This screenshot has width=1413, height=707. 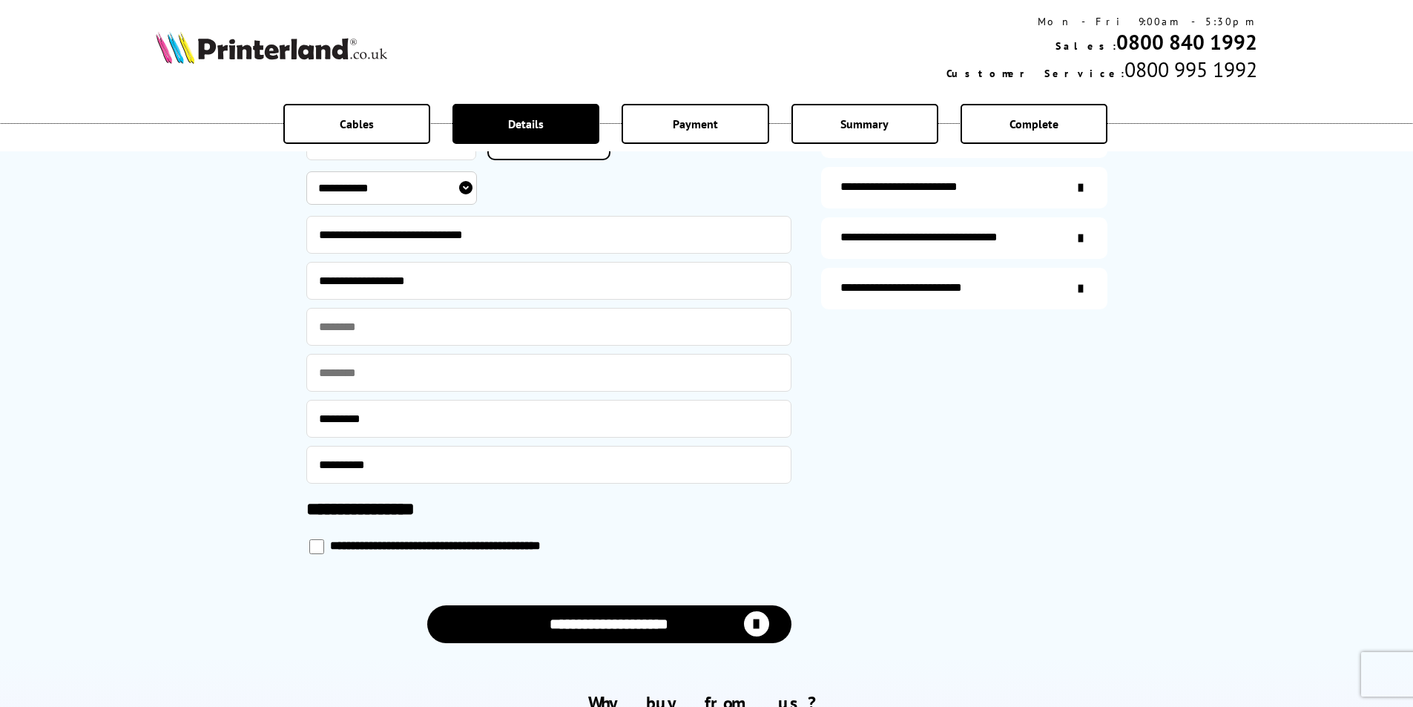 What do you see at coordinates (695, 124) in the screenshot?
I see `span: Payment` at bounding box center [695, 124].